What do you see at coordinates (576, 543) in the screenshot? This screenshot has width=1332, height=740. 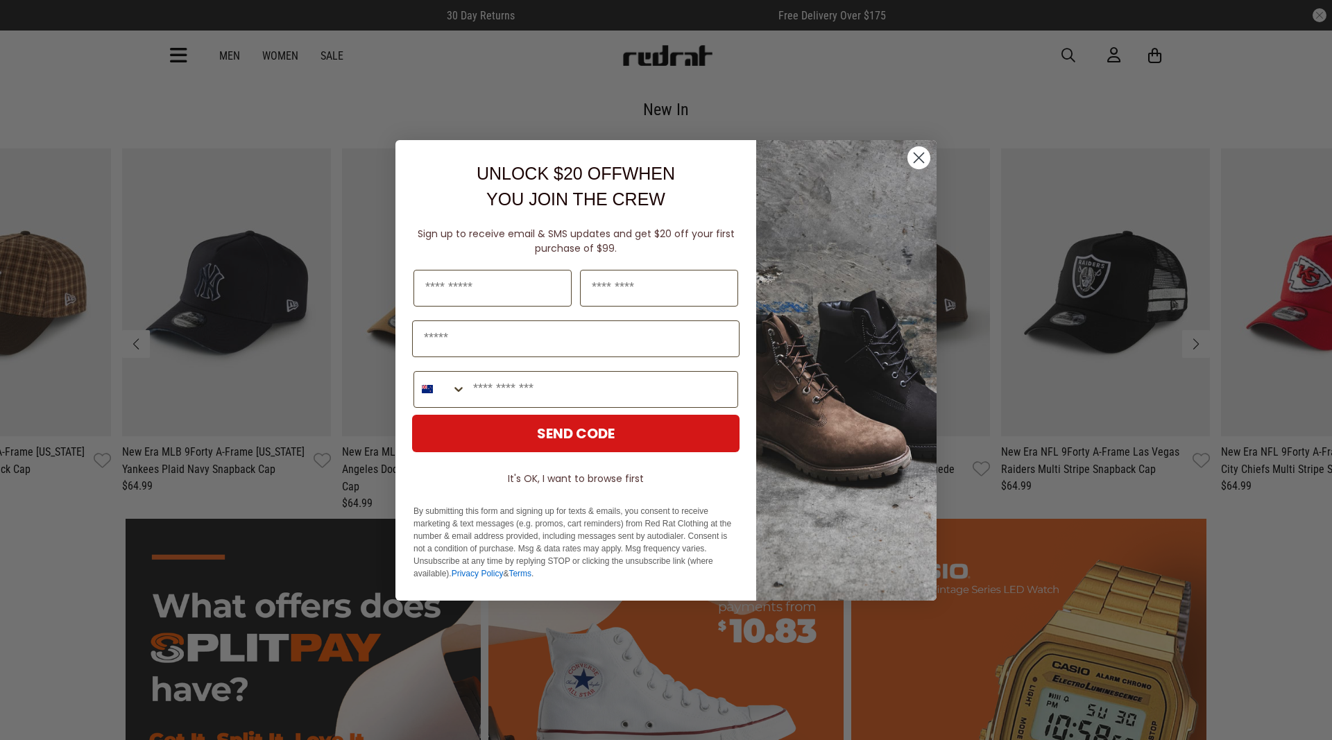 I see `p: By submitting this form and signing up for texts & emails, you consent to receive marketing & tex...` at bounding box center [576, 543].